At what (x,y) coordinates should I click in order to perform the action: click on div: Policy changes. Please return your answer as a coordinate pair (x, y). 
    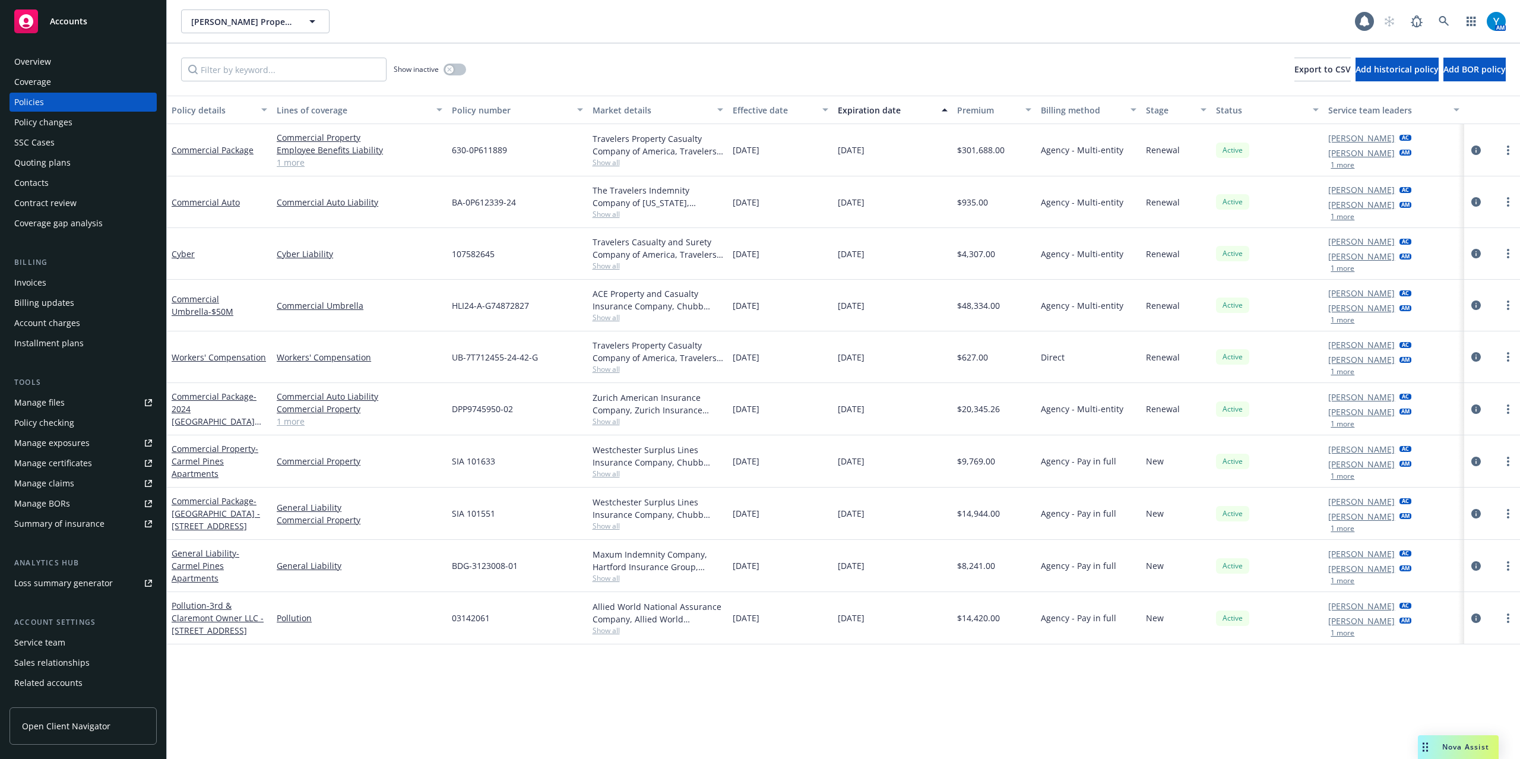
    Looking at the image, I should click on (43, 122).